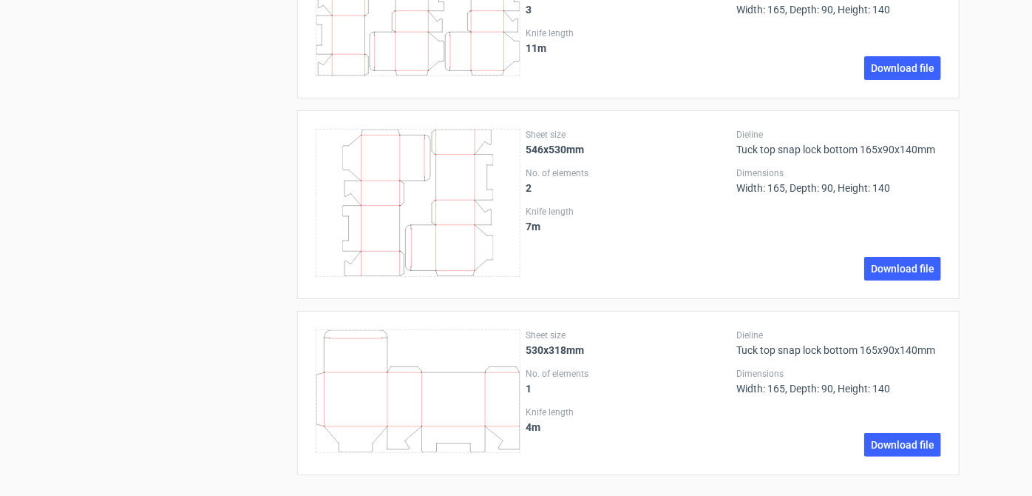  I want to click on strong: 3, so click(530, 10).